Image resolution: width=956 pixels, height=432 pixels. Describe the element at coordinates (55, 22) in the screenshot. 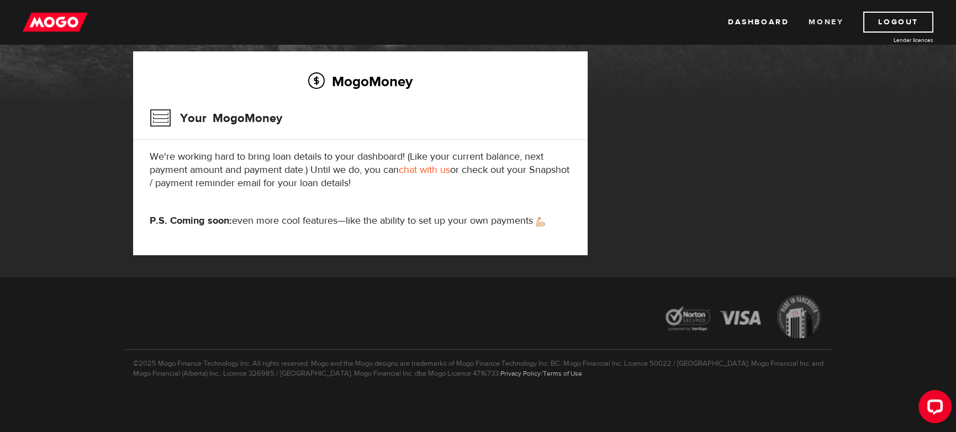

I see `img: mogo_logo-11ee424be714fa7cbb0f0f49df9e16ec.png` at that location.